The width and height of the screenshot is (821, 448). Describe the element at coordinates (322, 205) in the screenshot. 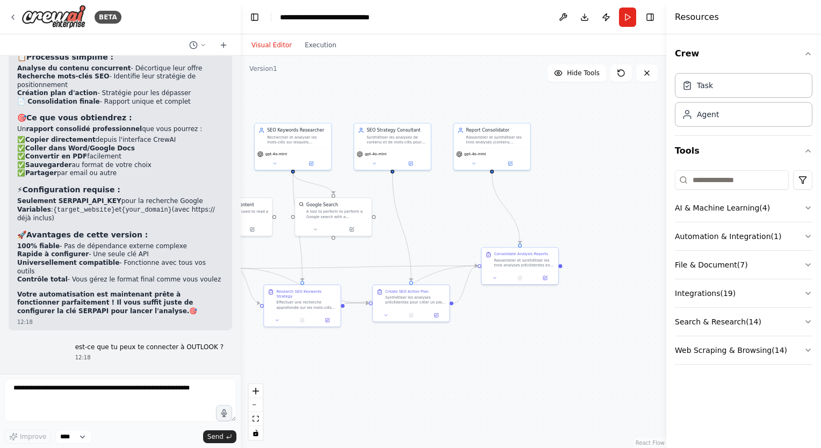

I see `div: Google Search` at that location.